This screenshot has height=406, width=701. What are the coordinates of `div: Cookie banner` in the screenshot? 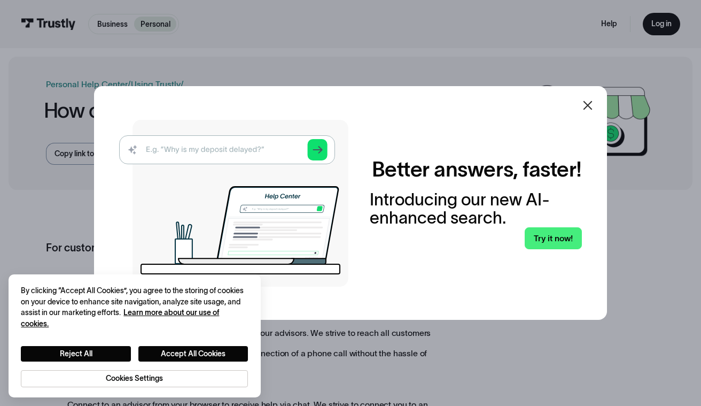 It's located at (135, 336).